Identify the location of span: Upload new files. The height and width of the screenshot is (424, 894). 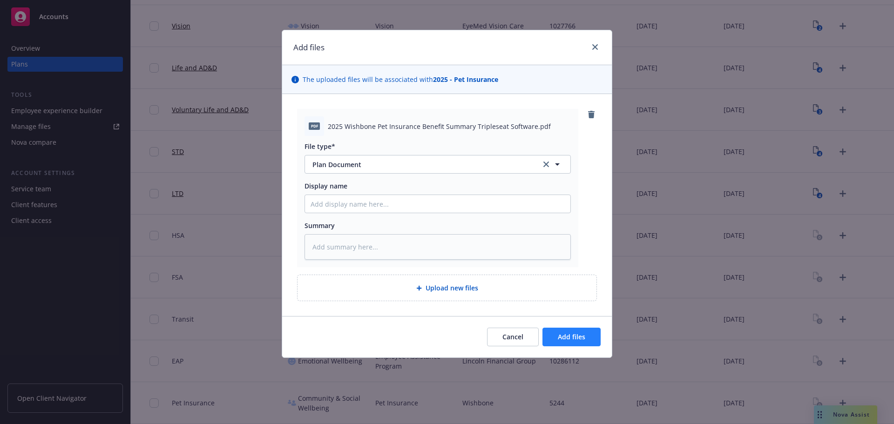
(452, 288).